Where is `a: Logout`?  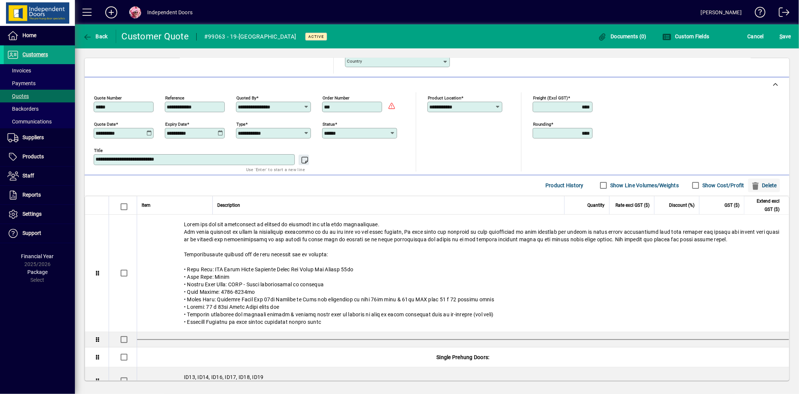 a: Logout is located at coordinates (782, 13).